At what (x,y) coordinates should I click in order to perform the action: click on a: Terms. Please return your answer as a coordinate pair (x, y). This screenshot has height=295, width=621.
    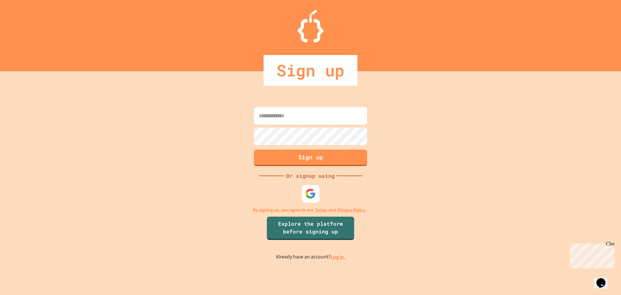
    Looking at the image, I should click on (321, 210).